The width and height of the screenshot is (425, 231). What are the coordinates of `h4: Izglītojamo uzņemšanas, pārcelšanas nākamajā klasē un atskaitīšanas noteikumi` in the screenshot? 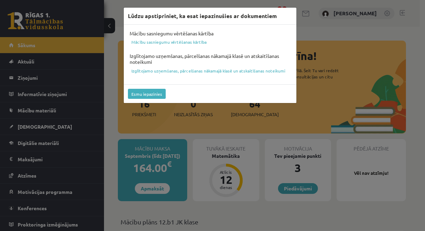 It's located at (210, 59).